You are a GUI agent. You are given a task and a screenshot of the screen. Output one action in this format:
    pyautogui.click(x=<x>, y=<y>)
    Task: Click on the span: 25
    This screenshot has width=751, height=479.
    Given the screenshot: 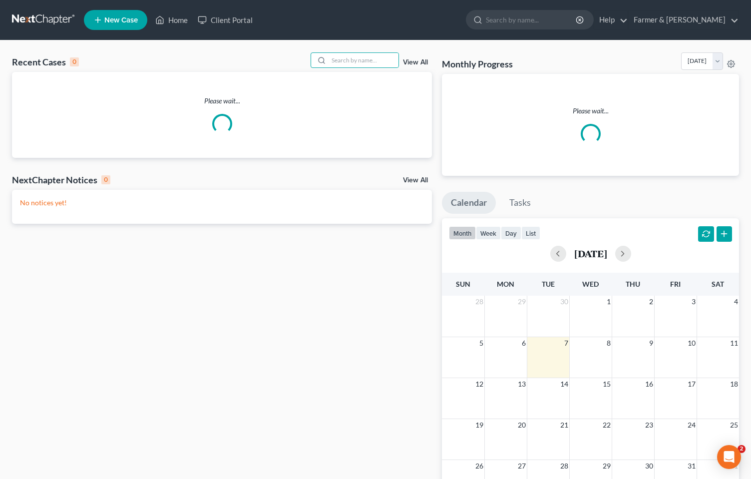 What is the action you would take?
    pyautogui.click(x=734, y=425)
    